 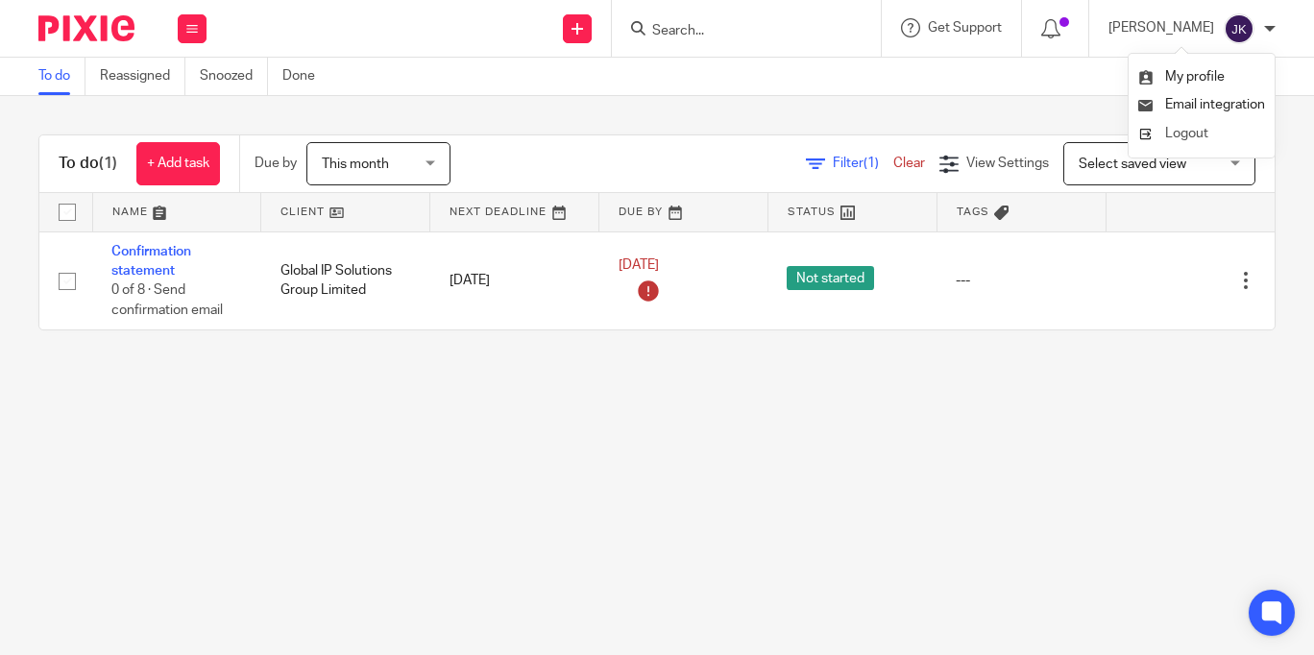 What do you see at coordinates (276, 163) in the screenshot?
I see `p: Due by` at bounding box center [276, 163].